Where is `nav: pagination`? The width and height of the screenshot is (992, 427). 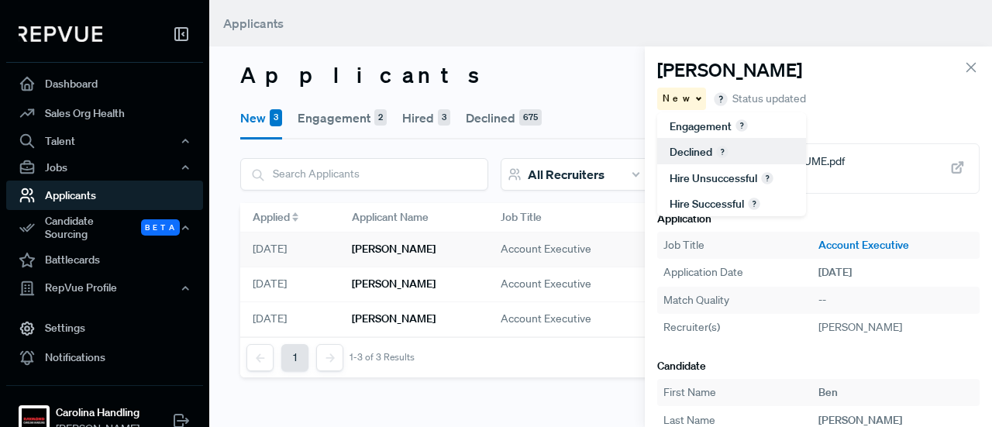 nav: pagination is located at coordinates (330, 357).